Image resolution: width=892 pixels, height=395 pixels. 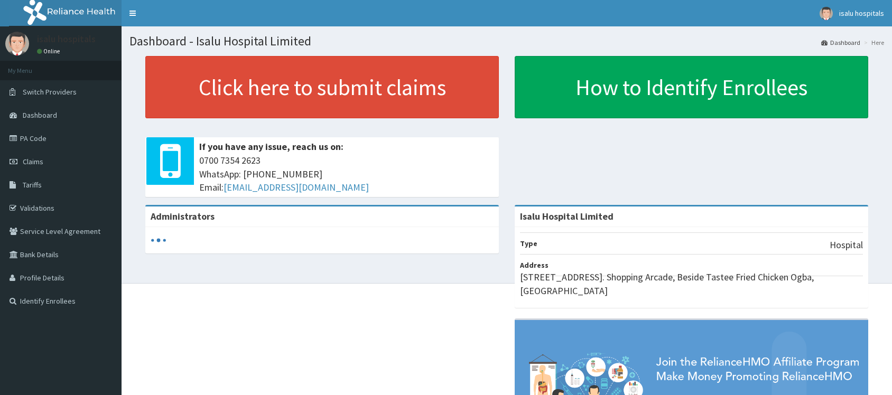 I want to click on span: isalu hospitals, so click(x=862, y=13).